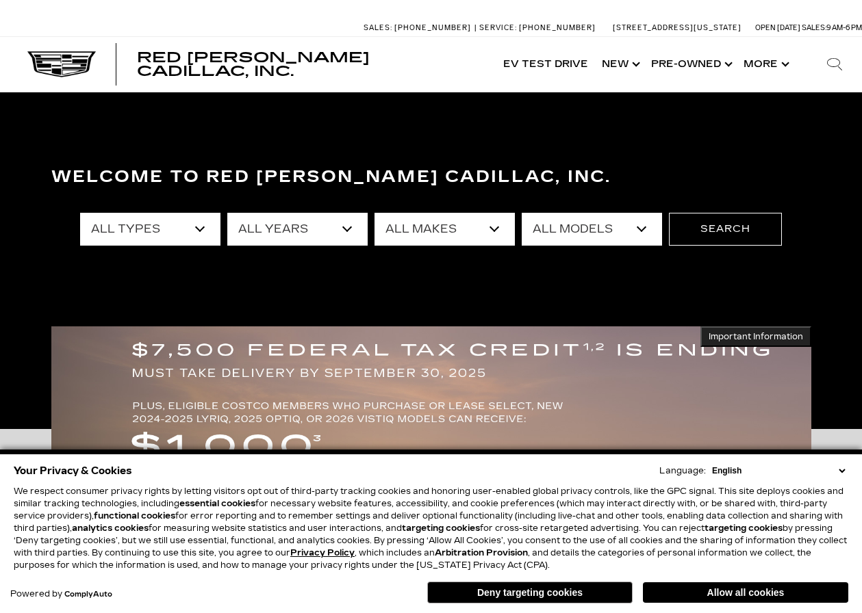 The height and width of the screenshot is (613, 862). Describe the element at coordinates (690, 64) in the screenshot. I see `a: Pre-Owned` at that location.